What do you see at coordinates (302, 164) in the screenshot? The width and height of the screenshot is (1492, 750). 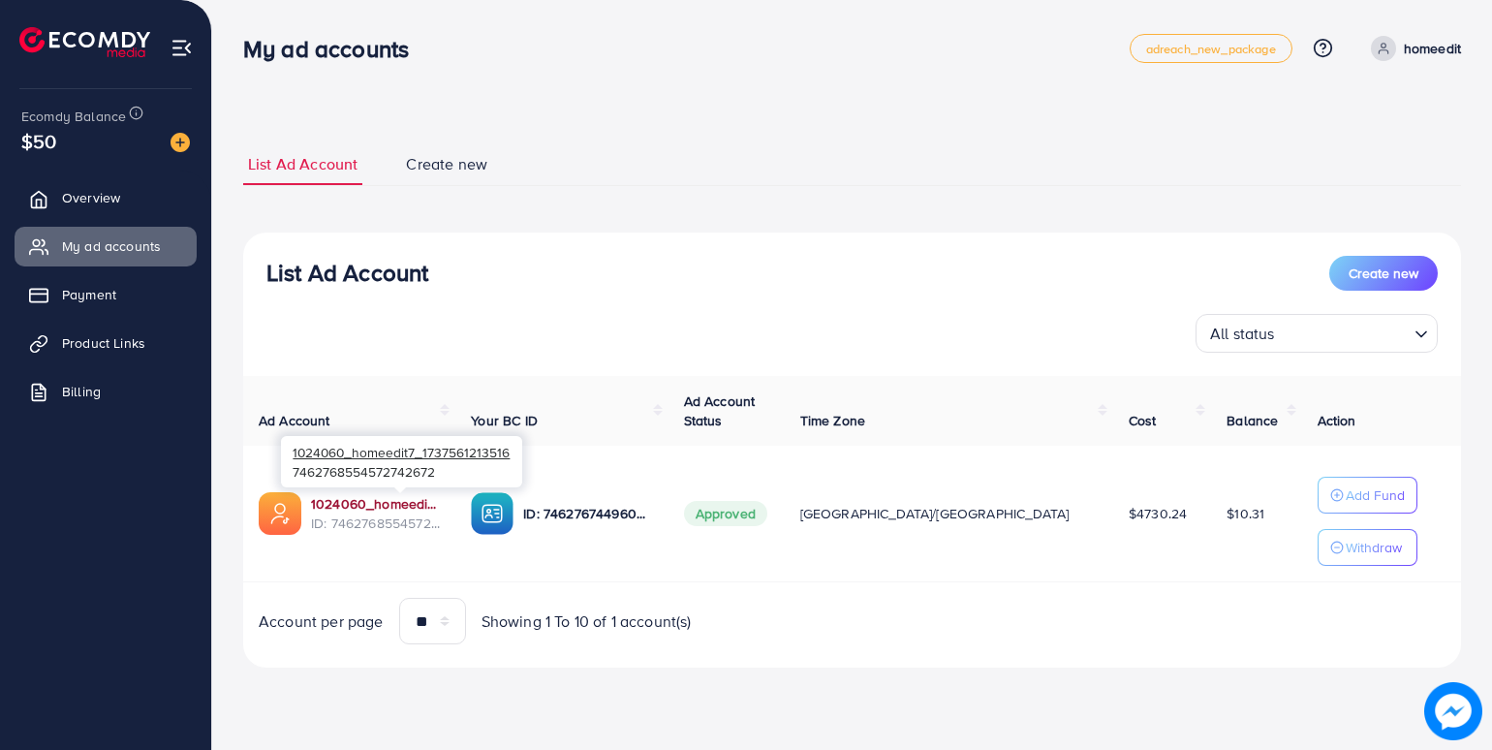 I see `span: List Ad Account` at bounding box center [302, 164].